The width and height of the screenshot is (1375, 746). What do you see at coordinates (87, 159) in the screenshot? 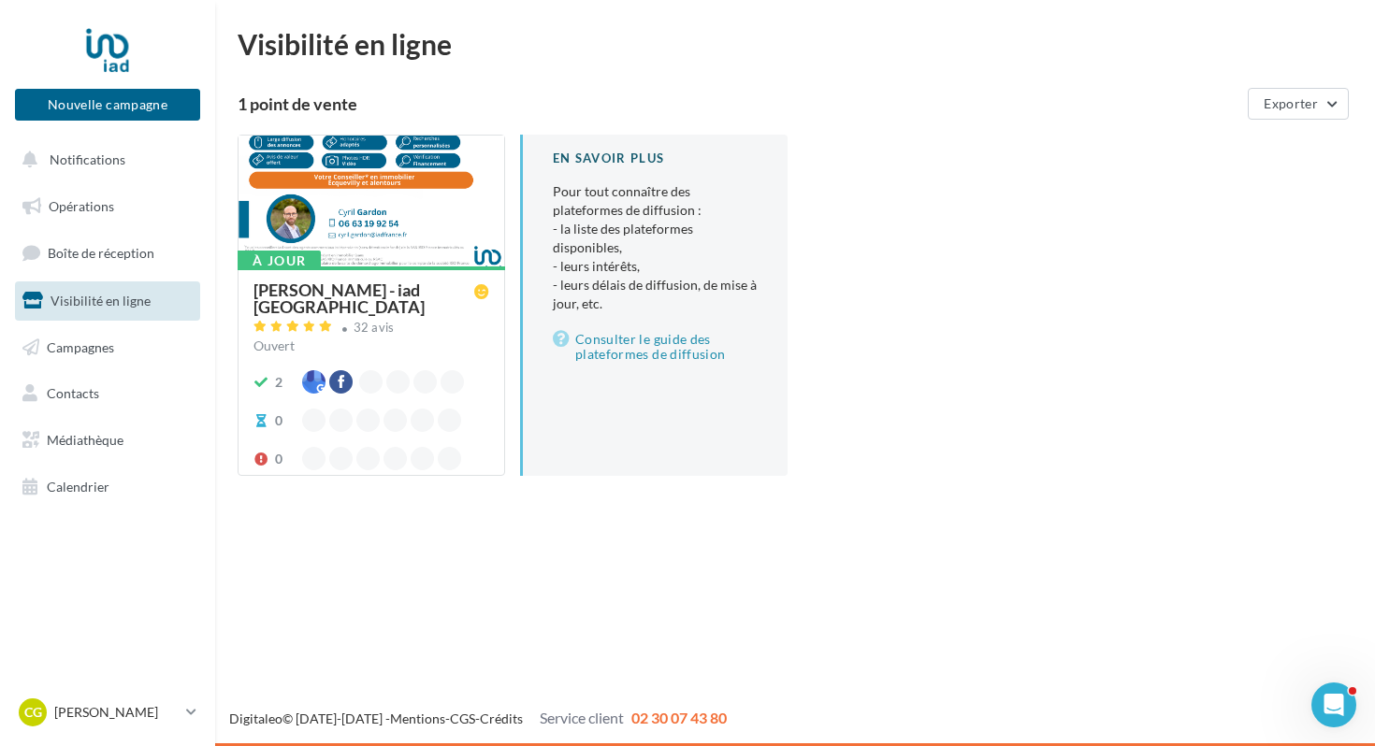
I see `span: Notifications` at bounding box center [87, 159].